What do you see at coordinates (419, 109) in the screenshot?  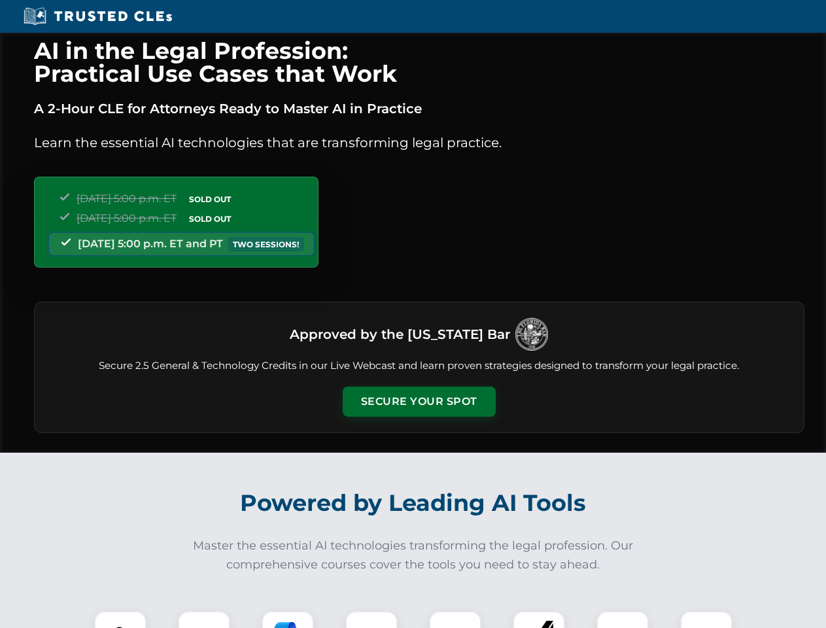 I see `p: A 2-Hour CLE for Attorneys Ready to Master AI in Practice` at bounding box center [419, 109].